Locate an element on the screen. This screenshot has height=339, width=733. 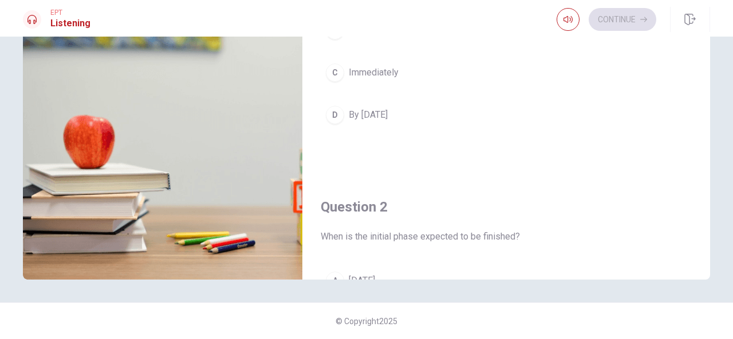
div: D is located at coordinates (335, 115).